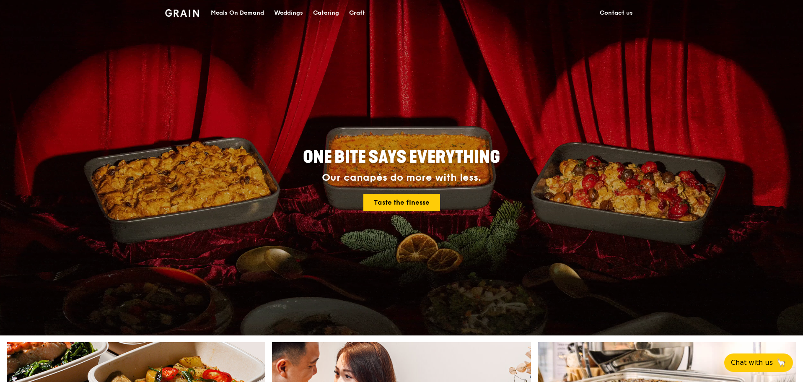 The height and width of the screenshot is (382, 803). What do you see at coordinates (182, 13) in the screenshot?
I see `img: Grain` at bounding box center [182, 13].